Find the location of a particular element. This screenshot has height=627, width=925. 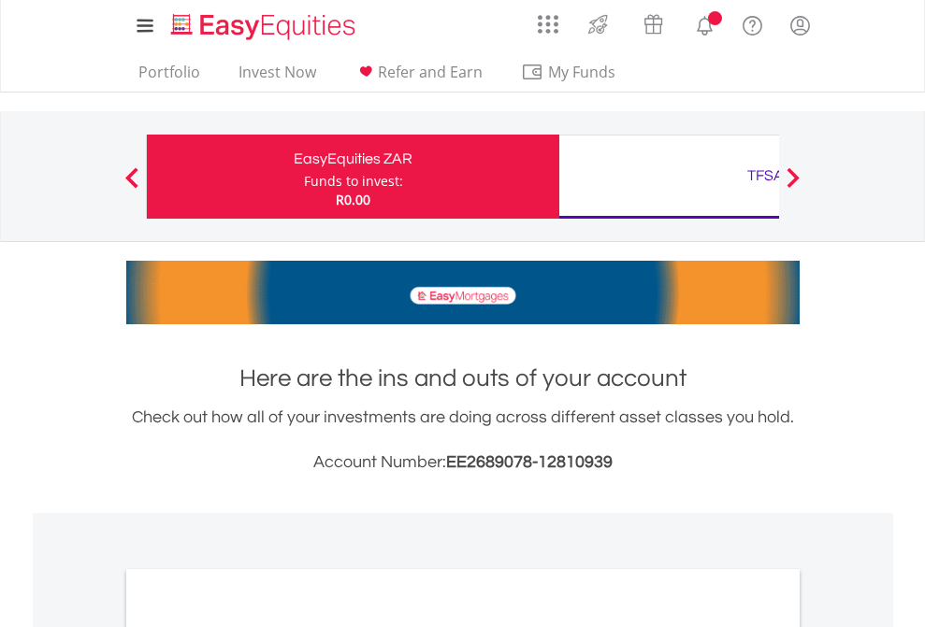

a: Notifications is located at coordinates (704, 23).